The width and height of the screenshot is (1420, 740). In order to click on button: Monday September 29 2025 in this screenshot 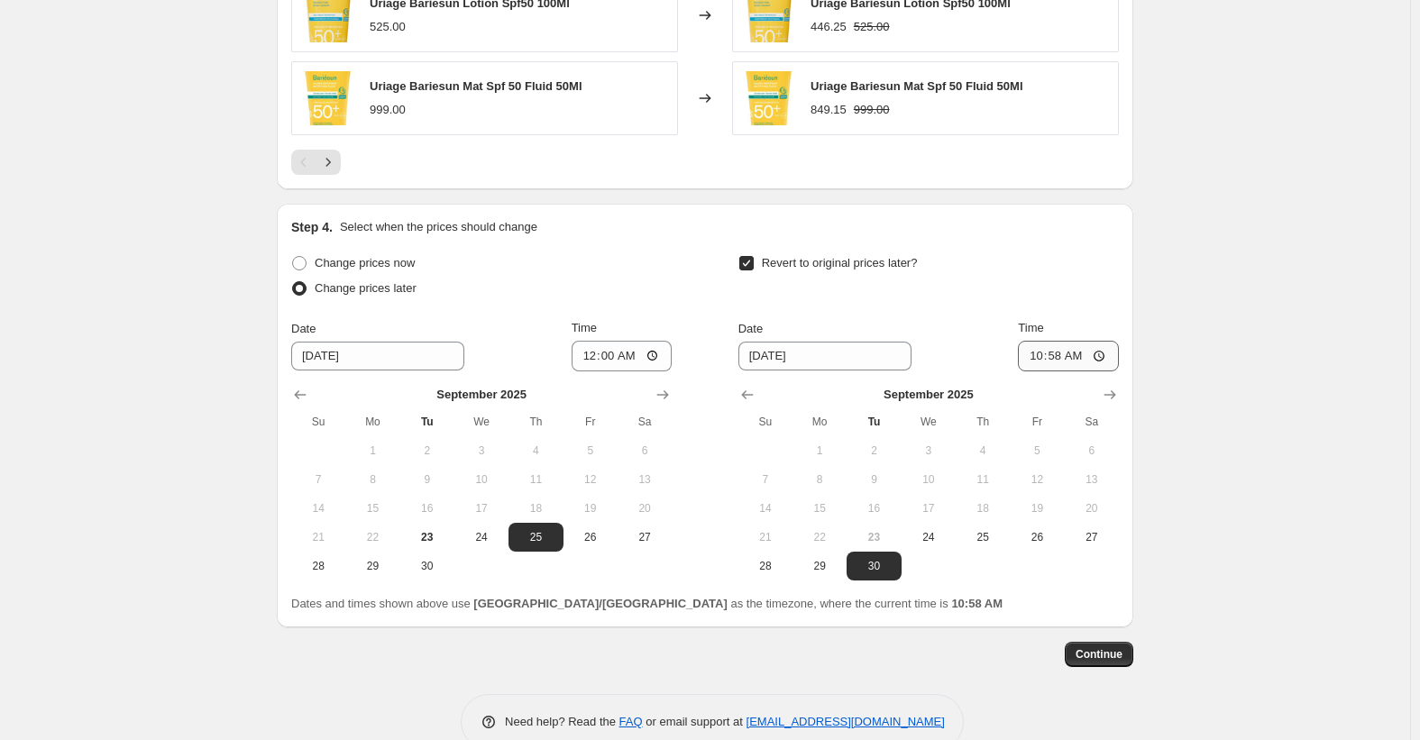, I will do `click(820, 566)`.